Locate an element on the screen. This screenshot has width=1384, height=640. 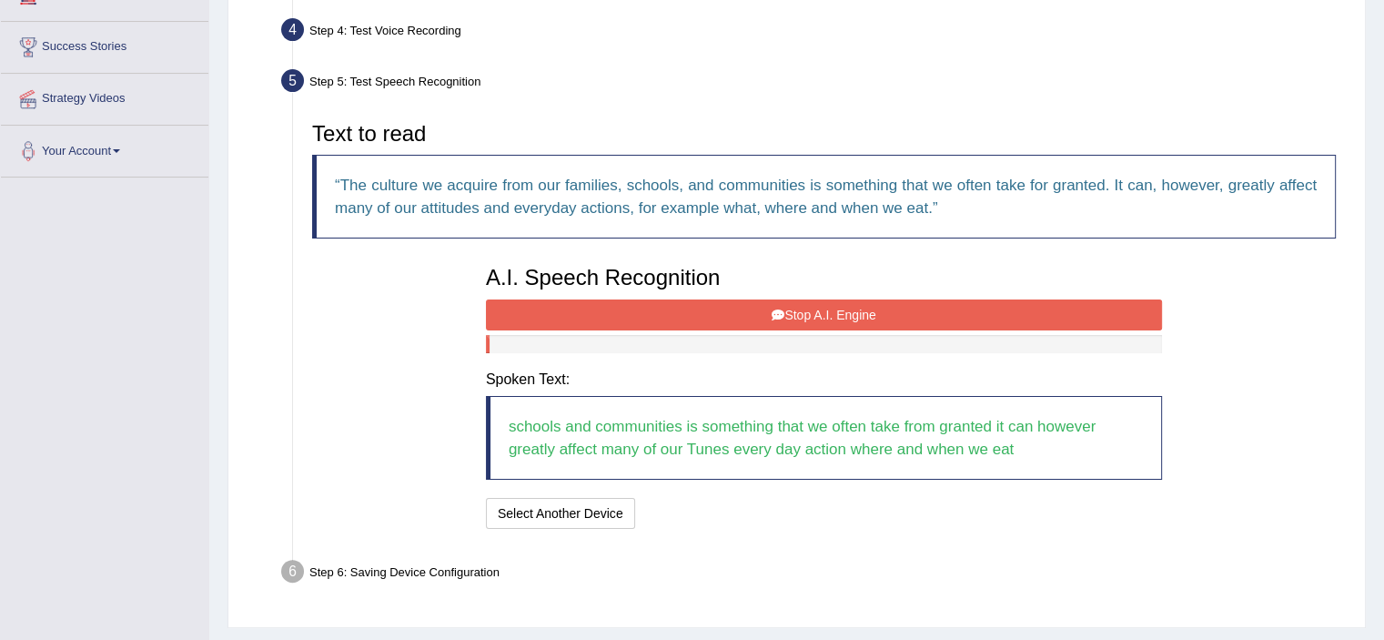
button: Select Another Device is located at coordinates (560, 513).